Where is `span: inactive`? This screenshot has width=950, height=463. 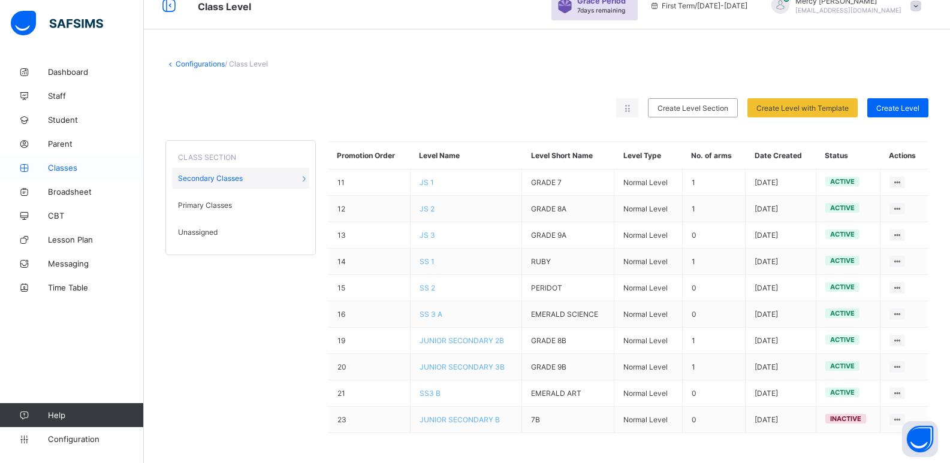 span: inactive is located at coordinates (846, 419).